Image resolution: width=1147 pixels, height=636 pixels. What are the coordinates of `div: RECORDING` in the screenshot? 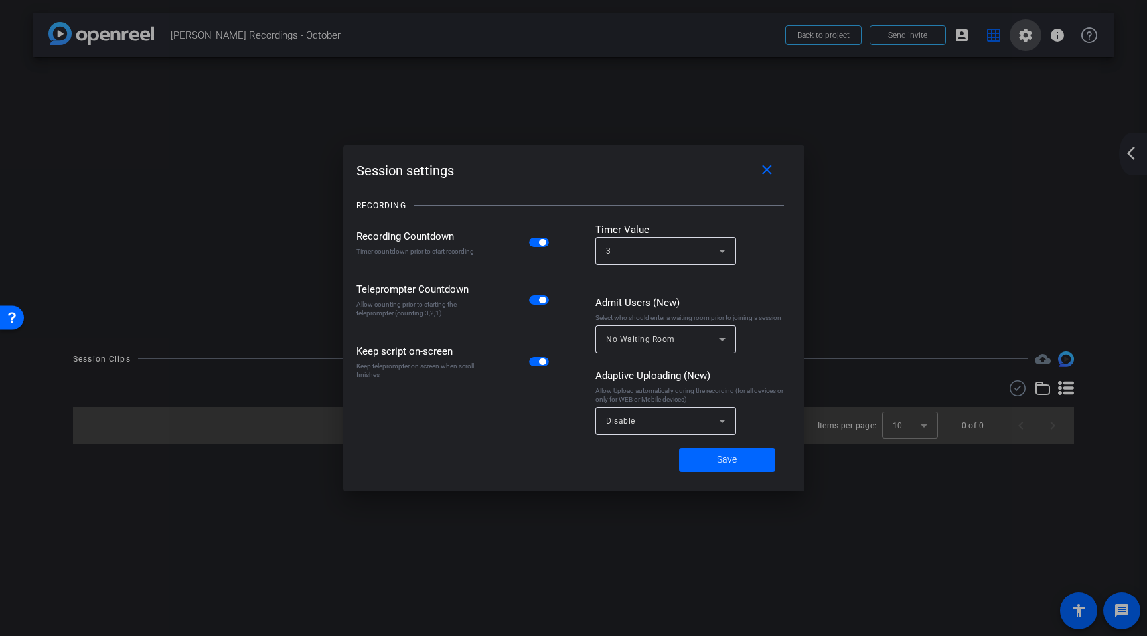 It's located at (381, 206).